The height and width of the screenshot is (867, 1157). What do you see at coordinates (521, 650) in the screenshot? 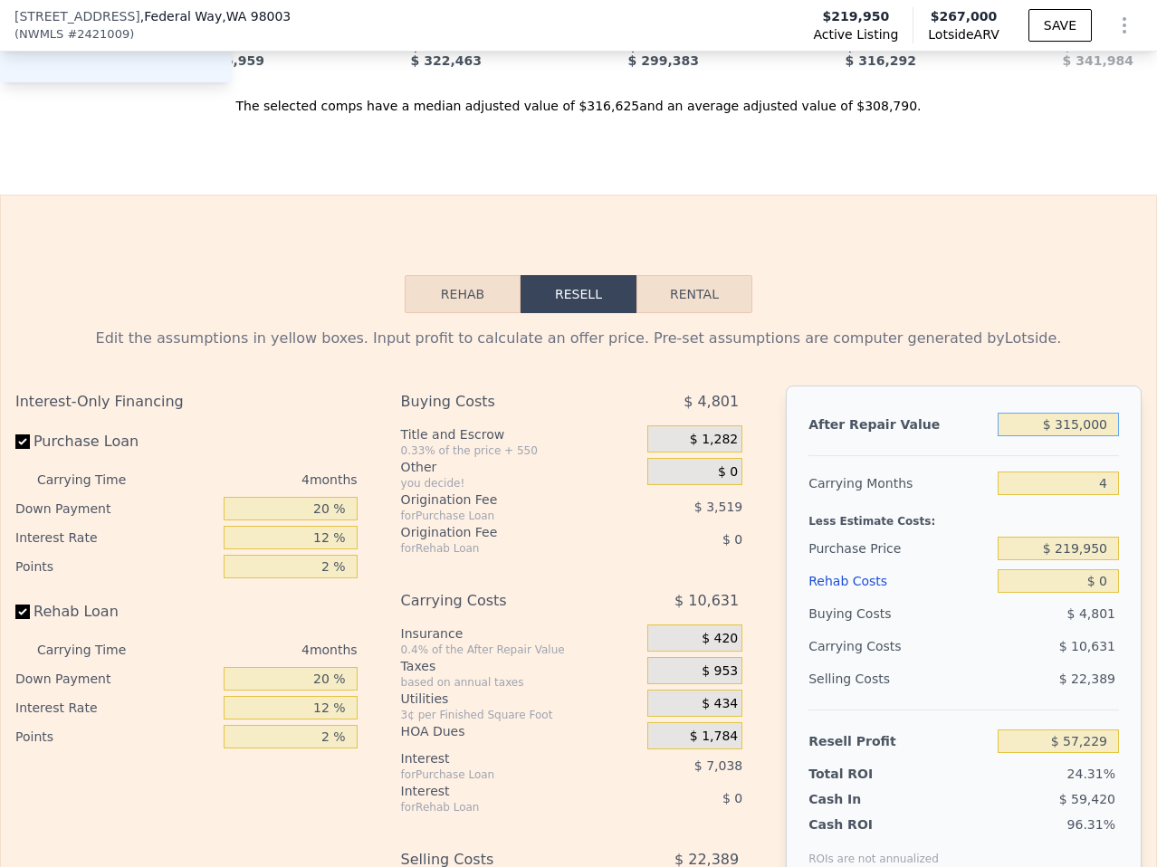
I see `div: 0.4% of the After Repair Value` at bounding box center [521, 650].